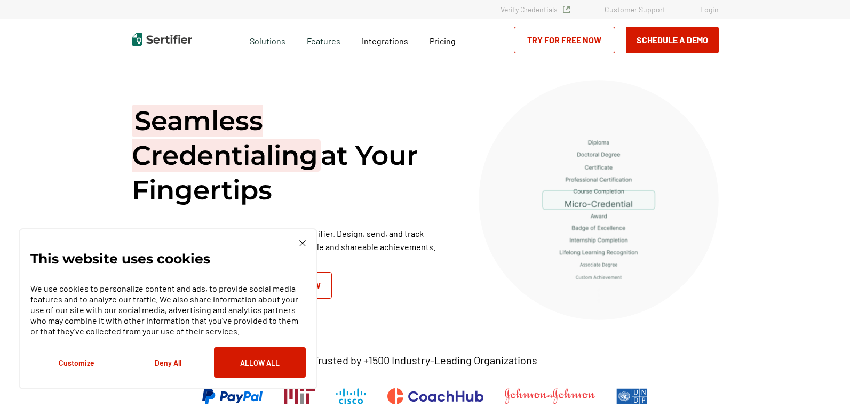 The height and width of the screenshot is (408, 850). I want to click on p: We use cookies to personalize content and ads, to provide social media features and to analyze ou..., so click(168, 310).